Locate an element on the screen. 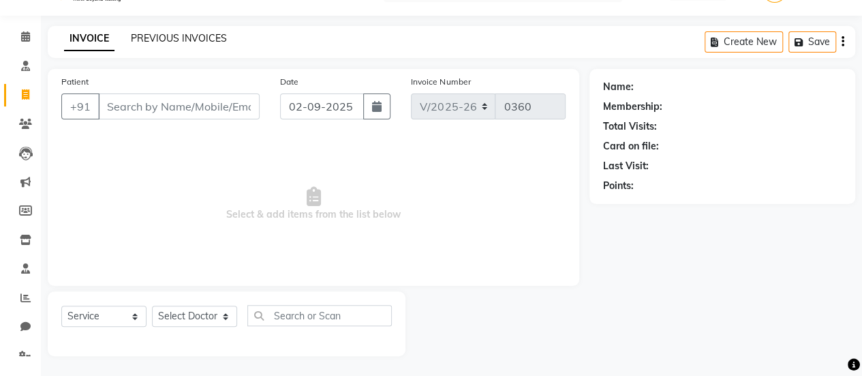  div: Membership: is located at coordinates (633, 106).